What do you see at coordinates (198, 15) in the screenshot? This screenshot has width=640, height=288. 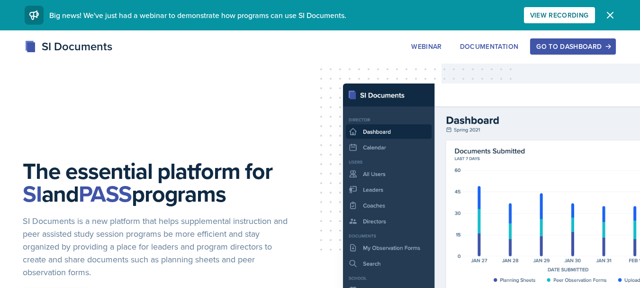 I see `span: Big news! We've just had a webinar to demonstrate how programs can use SI Documents.` at bounding box center [198, 15].